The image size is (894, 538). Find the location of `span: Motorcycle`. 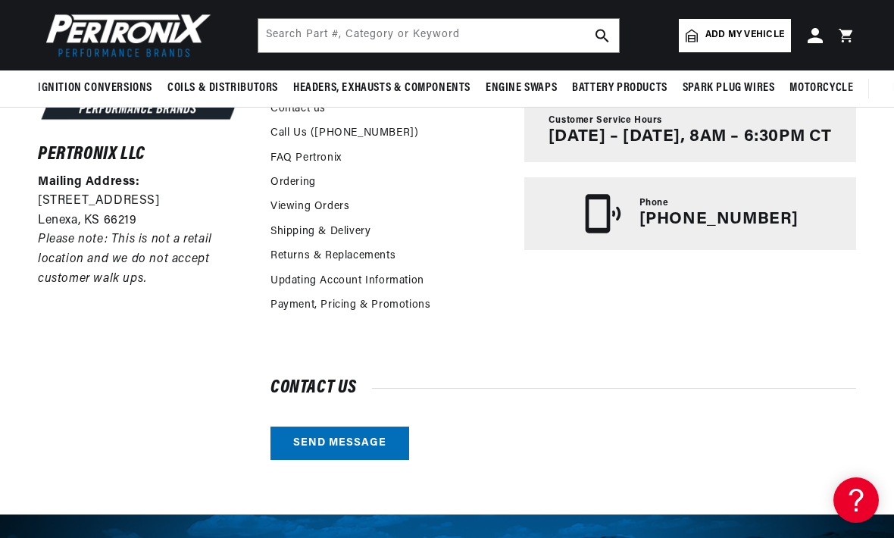

span: Motorcycle is located at coordinates (821, 88).